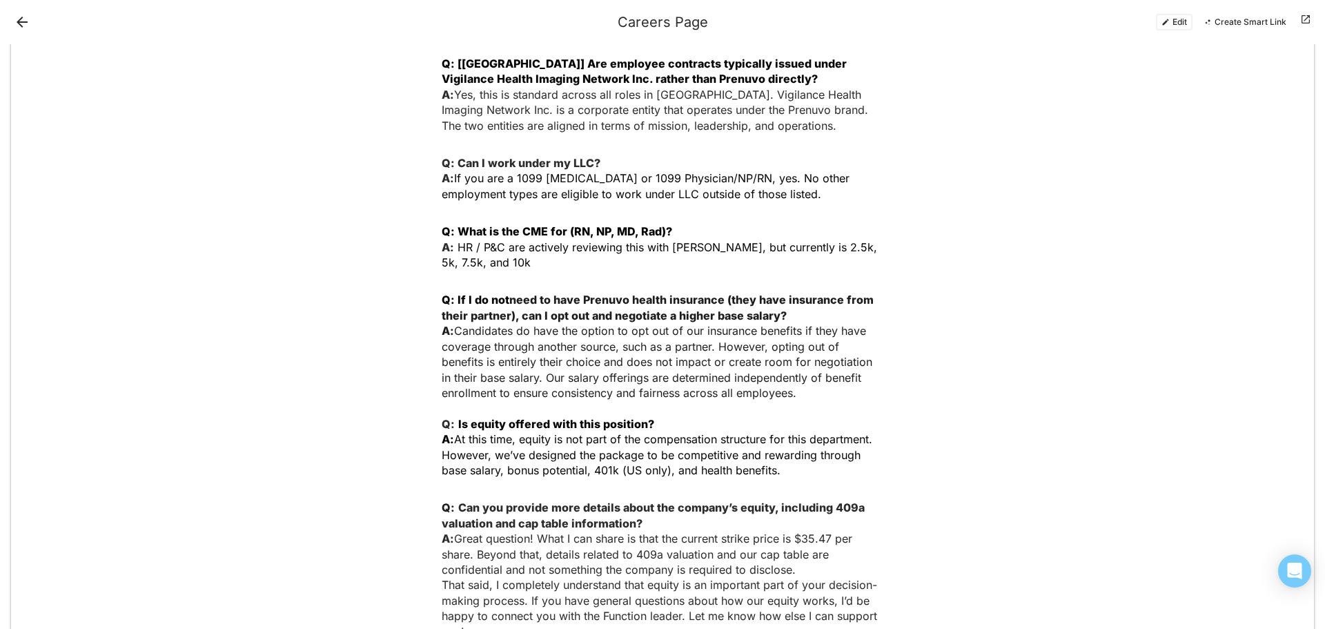  Describe the element at coordinates (659, 454) in the screenshot. I see `span: At this time, equity is not part of the compensation structure for this department. However, we’v...` at that location.